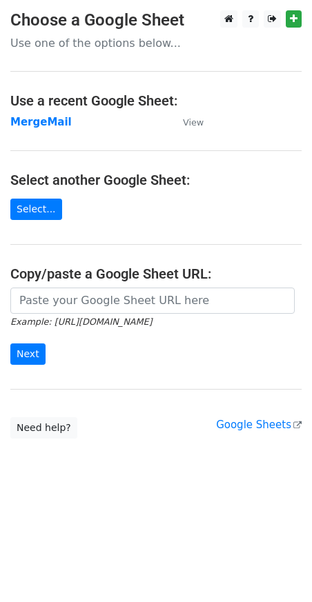 Image resolution: width=312 pixels, height=602 pixels. Describe the element at coordinates (43, 428) in the screenshot. I see `a: Need help?` at that location.